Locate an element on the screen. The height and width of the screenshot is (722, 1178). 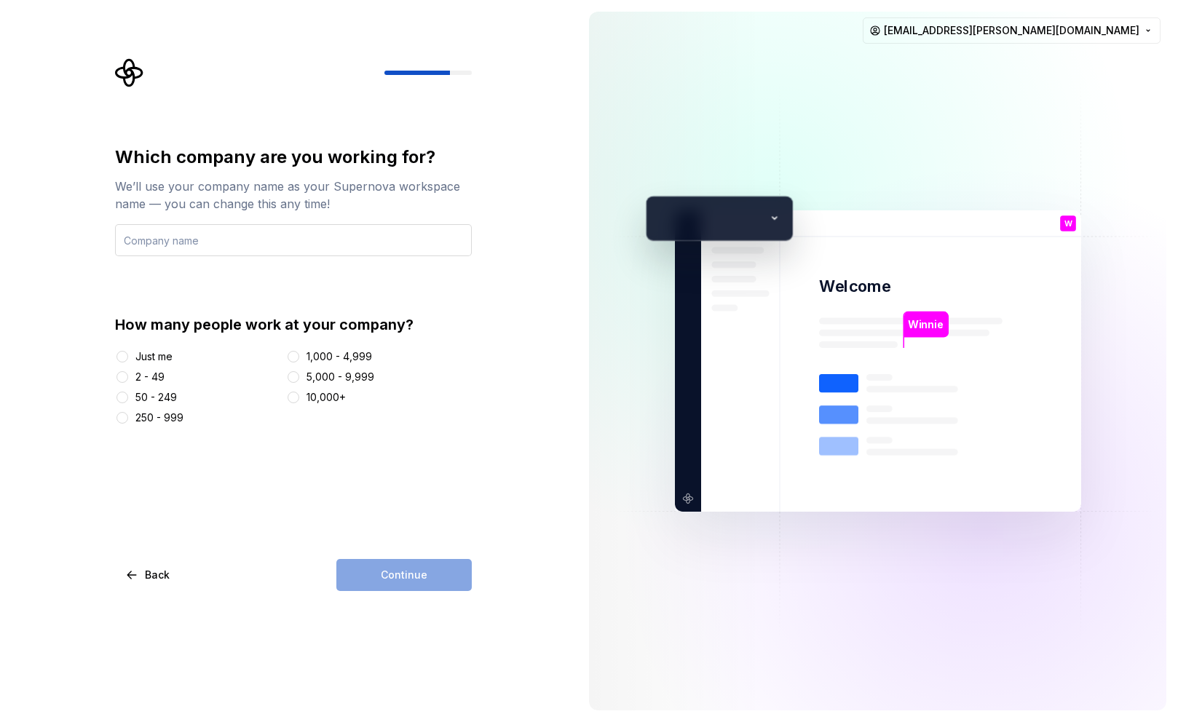
p: You is located at coordinates (1068, 235).